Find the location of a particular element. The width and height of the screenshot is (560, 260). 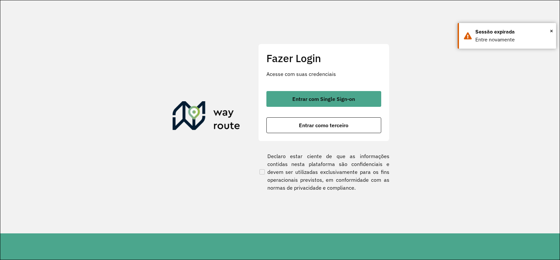

p: Acesse com suas credenciais is located at coordinates (324, 74).